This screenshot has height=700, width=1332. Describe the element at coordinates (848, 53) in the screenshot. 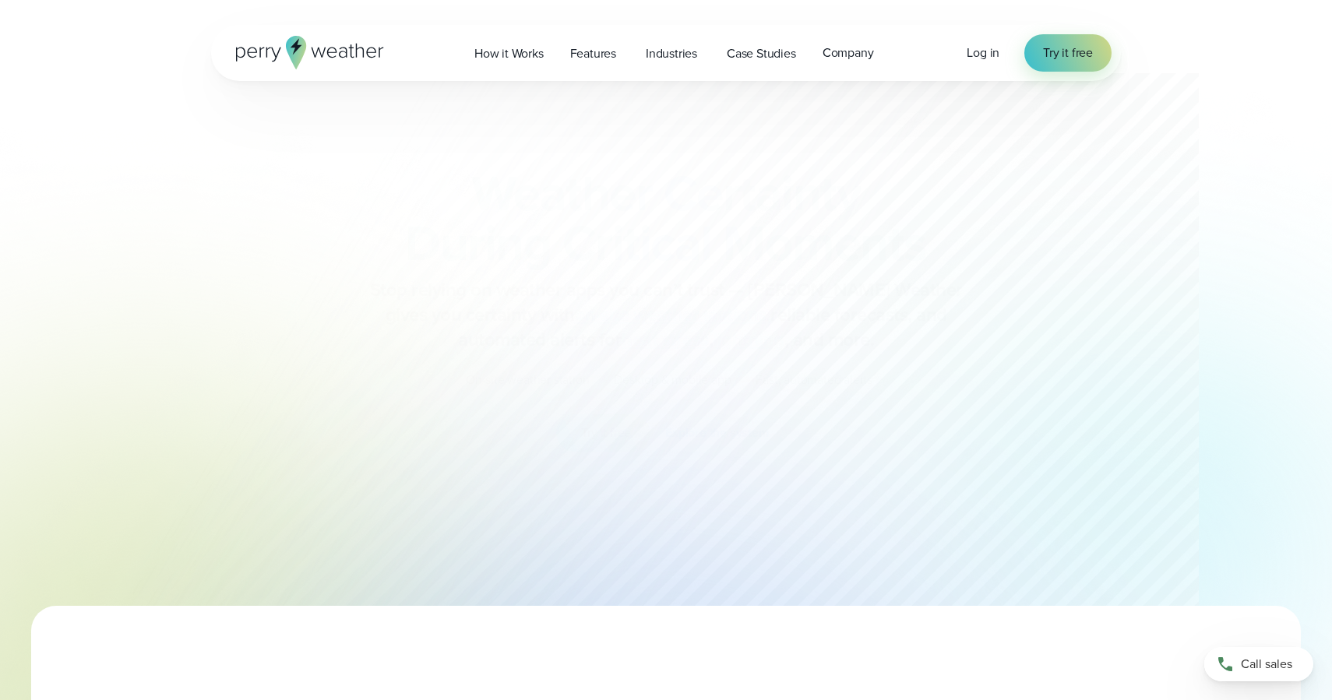

I see `span: Company` at that location.